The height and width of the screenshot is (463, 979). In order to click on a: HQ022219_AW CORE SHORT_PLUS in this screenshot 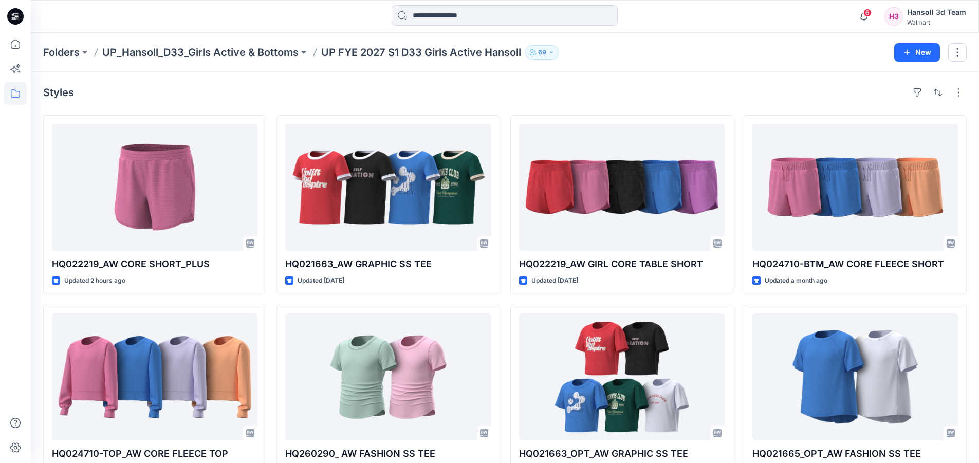, I will do `click(155, 187)`.